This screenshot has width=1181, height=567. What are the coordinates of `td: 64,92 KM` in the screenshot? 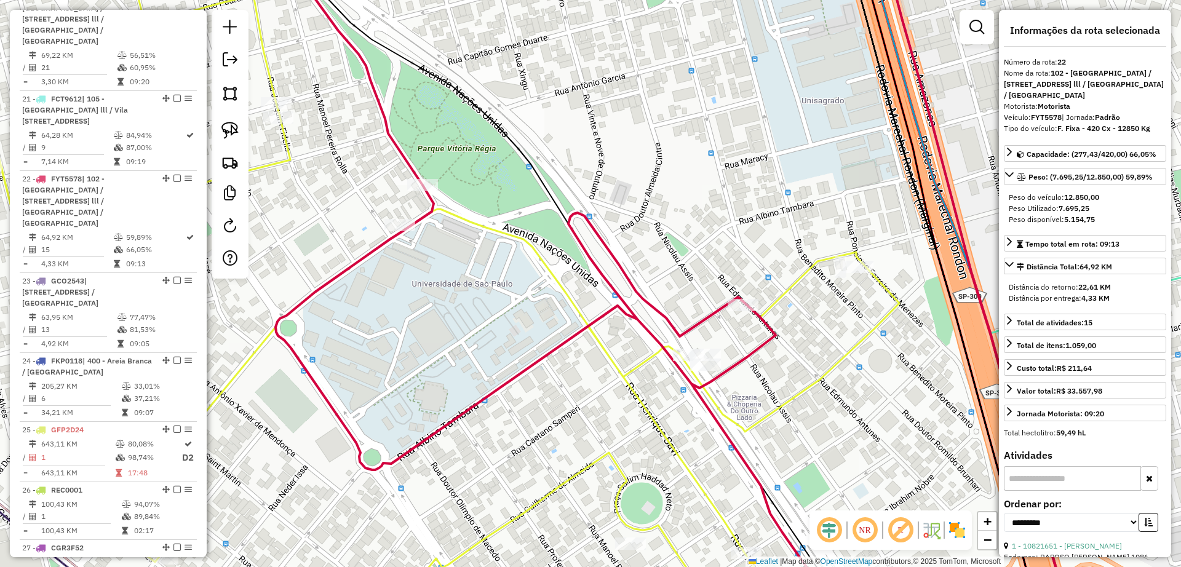 It's located at (77, 237).